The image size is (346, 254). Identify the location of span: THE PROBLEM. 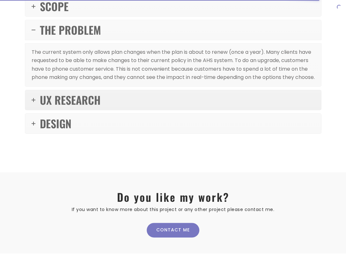
(70, 30).